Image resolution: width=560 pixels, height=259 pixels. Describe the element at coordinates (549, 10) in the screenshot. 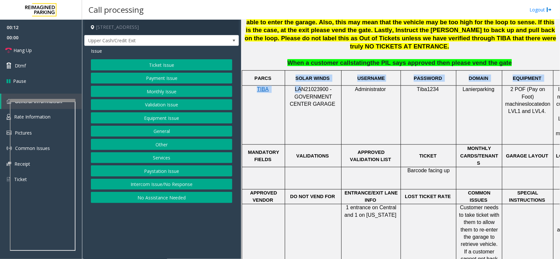

I see `img: logout` at that location.